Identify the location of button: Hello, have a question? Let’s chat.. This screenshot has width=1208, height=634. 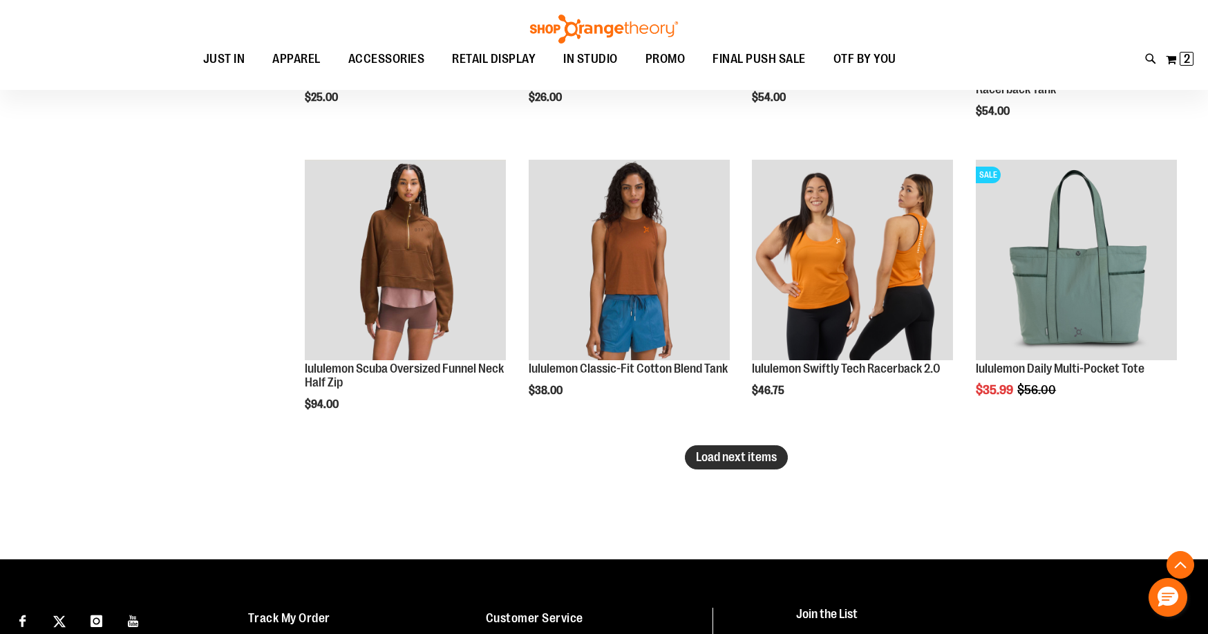
(1168, 597).